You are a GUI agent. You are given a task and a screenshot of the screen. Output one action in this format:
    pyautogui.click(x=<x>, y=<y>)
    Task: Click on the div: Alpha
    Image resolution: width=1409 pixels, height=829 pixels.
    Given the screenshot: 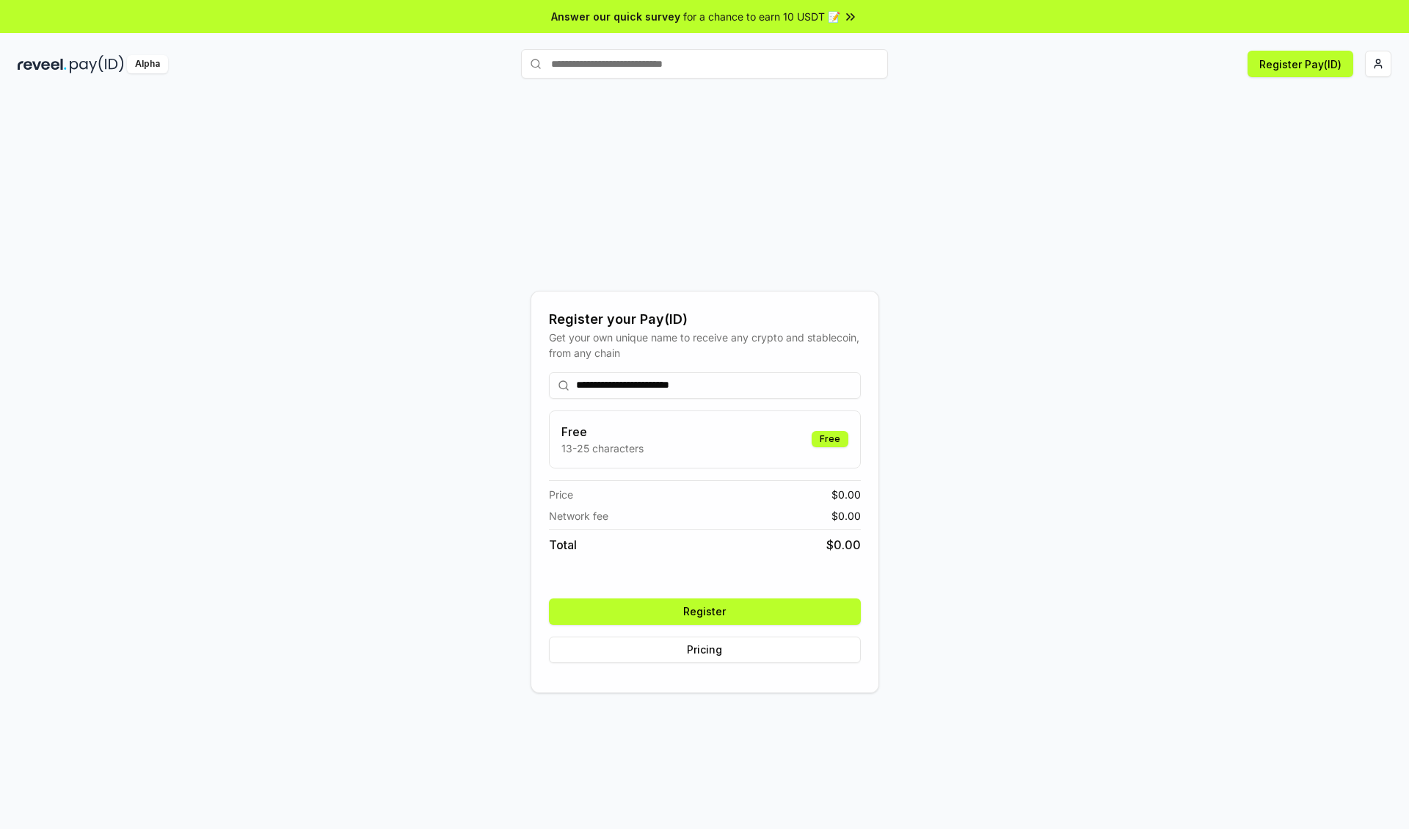 What is the action you would take?
    pyautogui.click(x=148, y=64)
    